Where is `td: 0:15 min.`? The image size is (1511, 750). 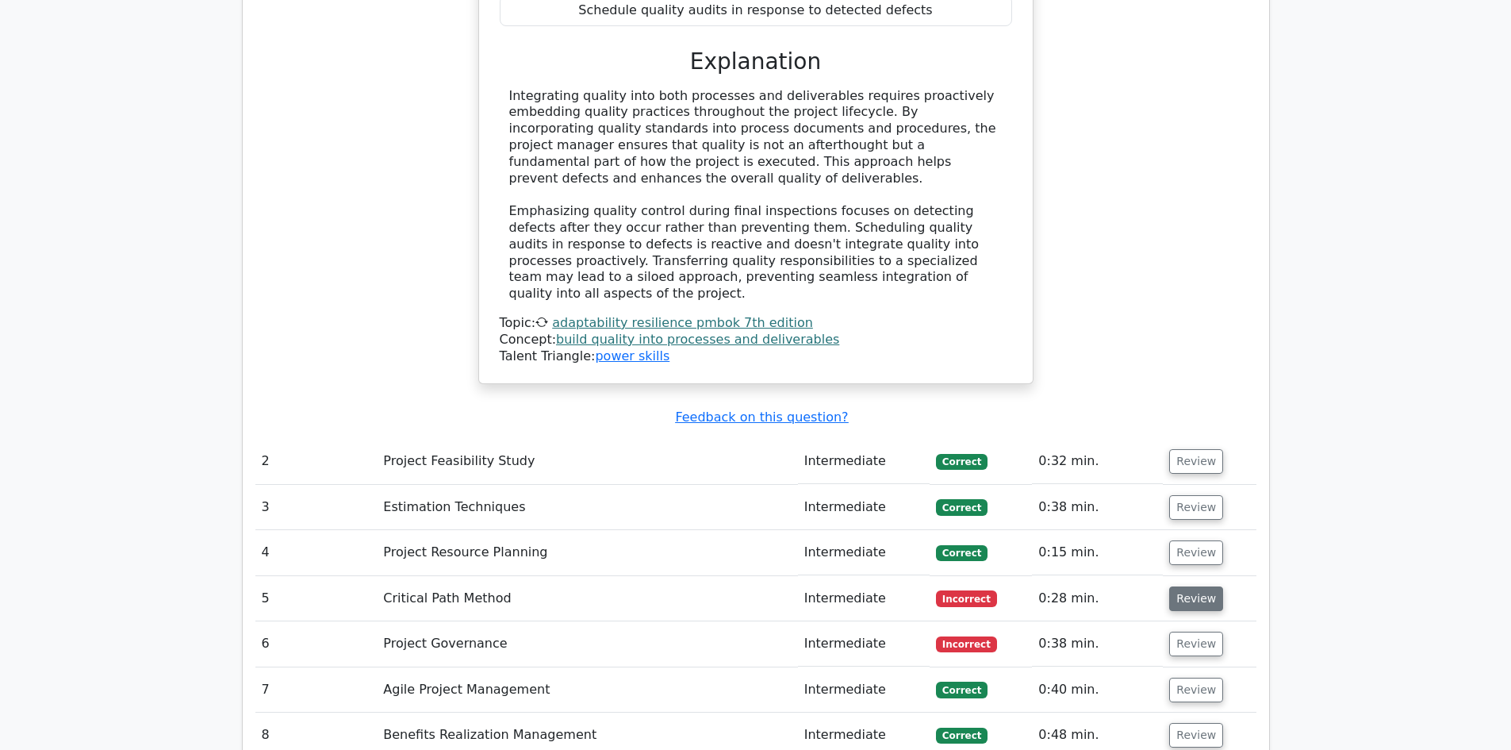
td: 0:15 min. is located at coordinates (1097, 552).